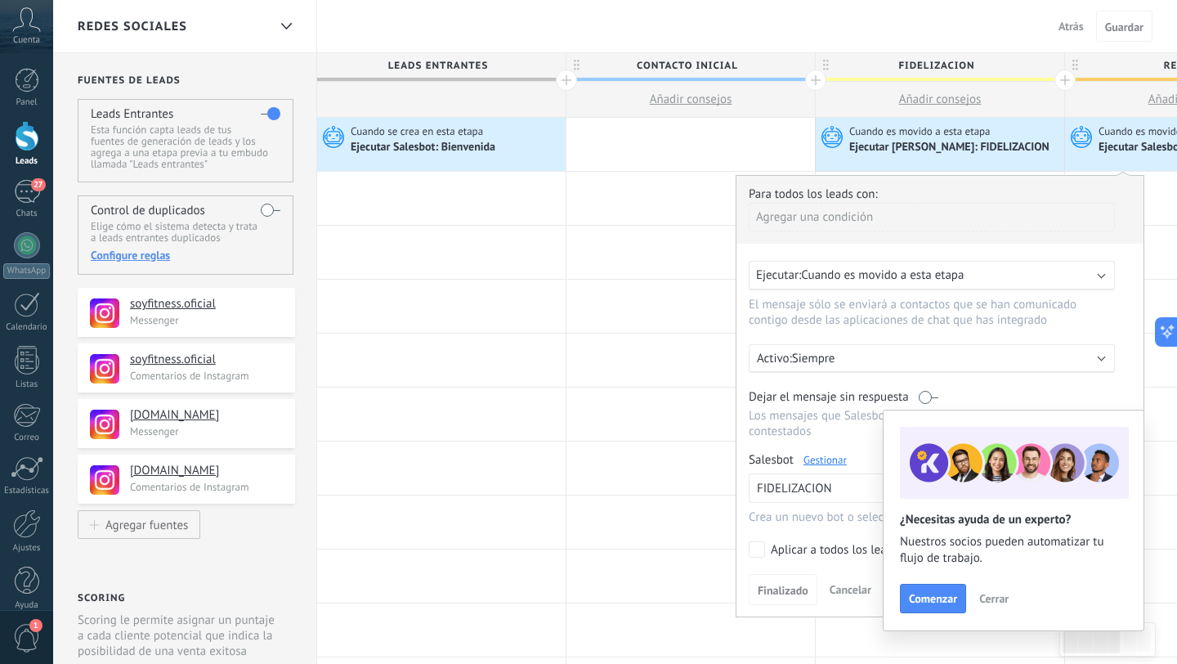  I want to click on p: Scoring le permite asignar un puntaje a cada cliente potencial que indica la posibilidad de una v..., so click(179, 635).